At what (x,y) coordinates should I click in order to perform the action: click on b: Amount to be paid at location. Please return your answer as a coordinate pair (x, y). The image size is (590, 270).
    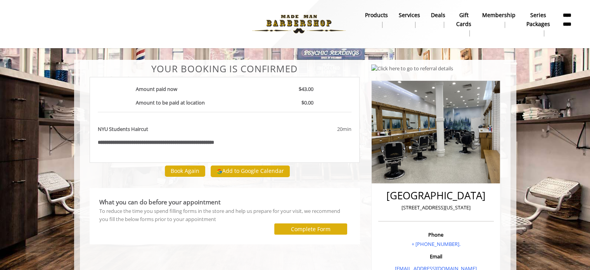
    Looking at the image, I should click on (170, 102).